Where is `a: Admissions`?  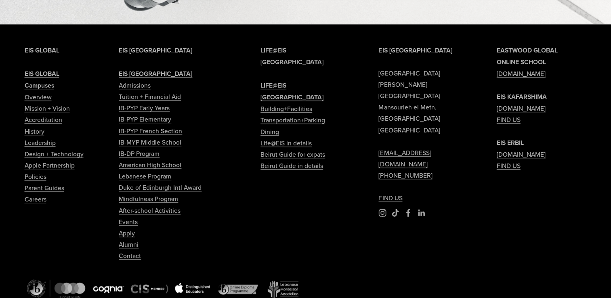 a: Admissions is located at coordinates (134, 85).